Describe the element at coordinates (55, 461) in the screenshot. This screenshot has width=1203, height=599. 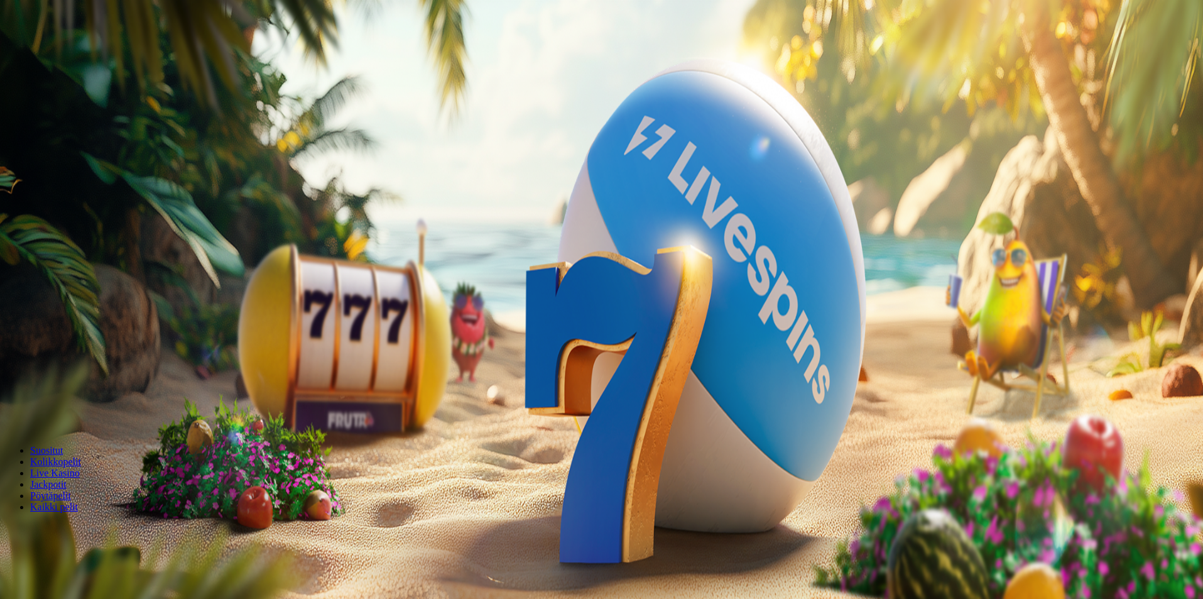
I see `span: Kolikkopelit` at that location.